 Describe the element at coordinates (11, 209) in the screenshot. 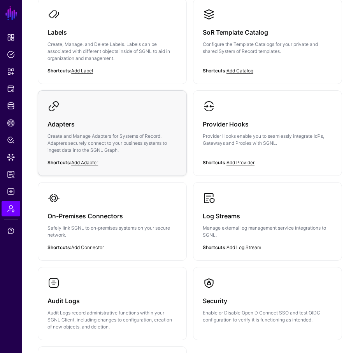

I see `a: Admin` at that location.